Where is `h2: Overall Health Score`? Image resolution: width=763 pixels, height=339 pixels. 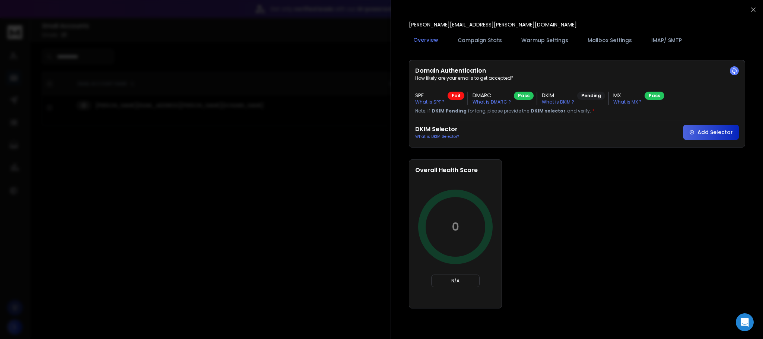
h2: Overall Health Score is located at coordinates (455, 170).